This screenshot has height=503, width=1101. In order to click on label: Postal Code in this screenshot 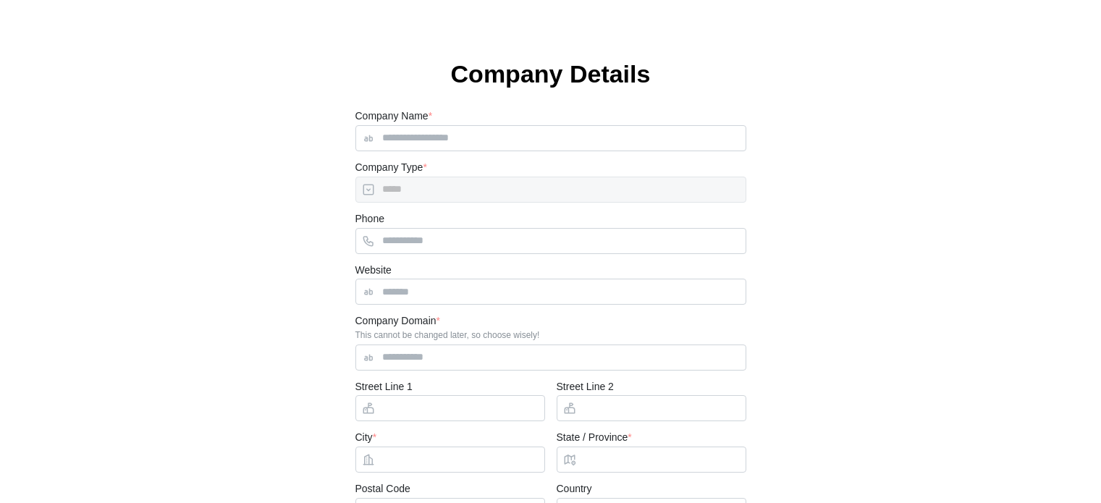, I will do `click(383, 489)`.